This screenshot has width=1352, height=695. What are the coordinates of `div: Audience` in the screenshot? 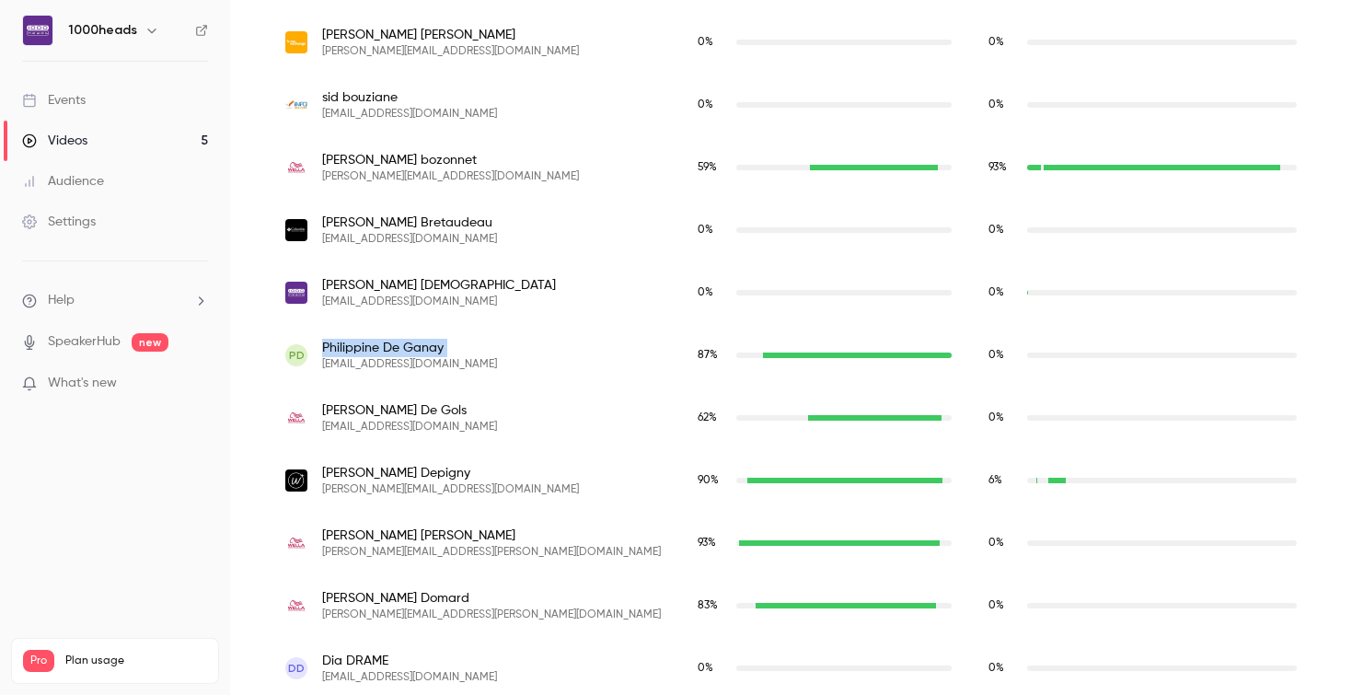 It's located at (63, 181).